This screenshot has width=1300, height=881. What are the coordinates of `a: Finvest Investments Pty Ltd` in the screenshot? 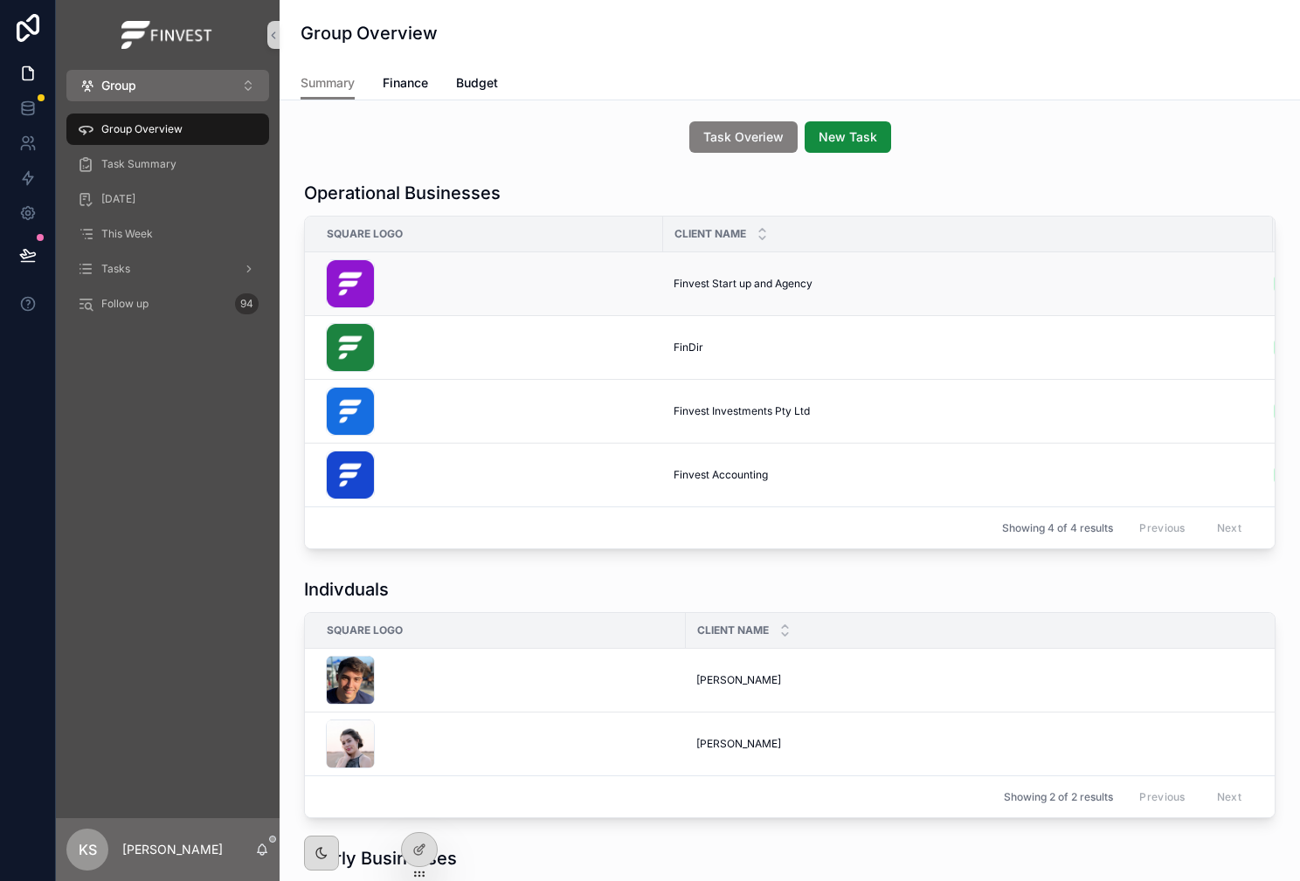 It's located at (968, 411).